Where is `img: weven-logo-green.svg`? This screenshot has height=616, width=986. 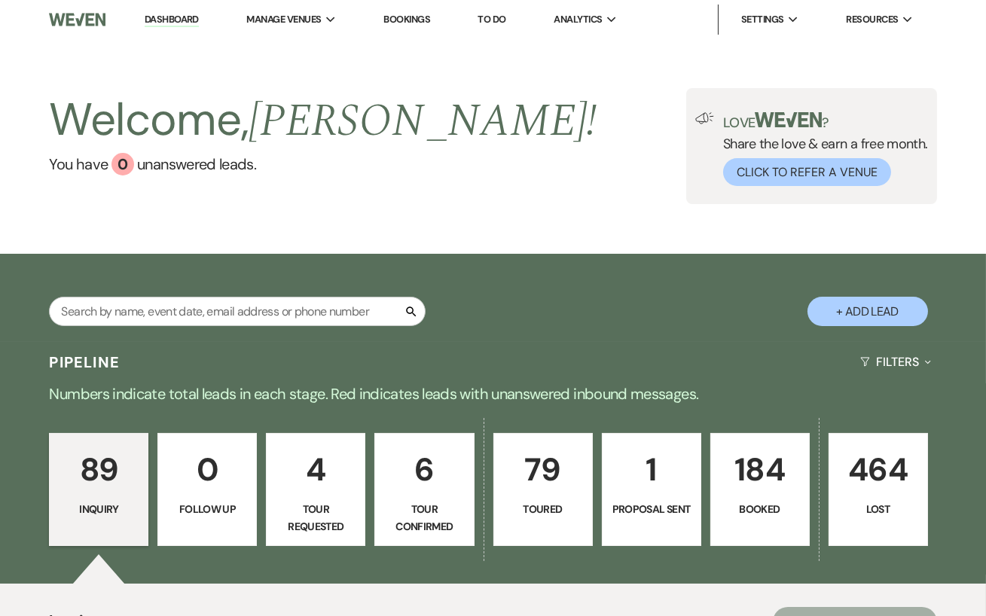 img: weven-logo-green.svg is located at coordinates (788, 120).